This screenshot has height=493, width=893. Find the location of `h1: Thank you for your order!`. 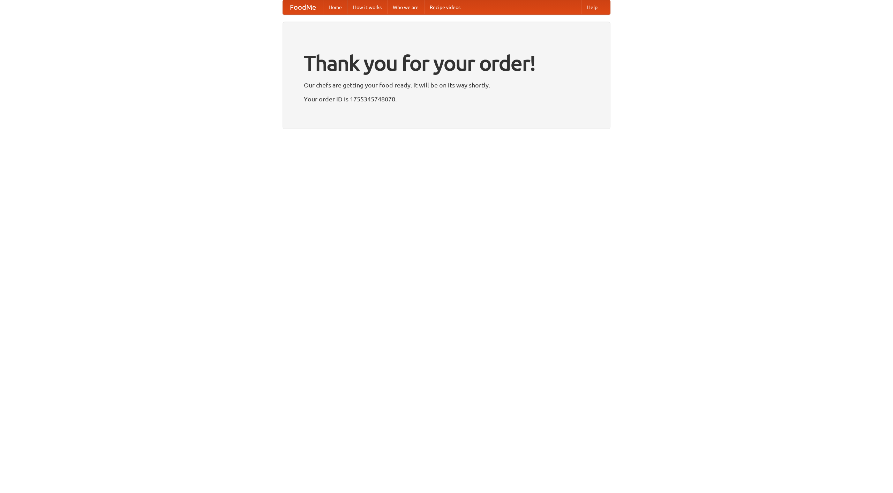

h1: Thank you for your order! is located at coordinates (446, 63).